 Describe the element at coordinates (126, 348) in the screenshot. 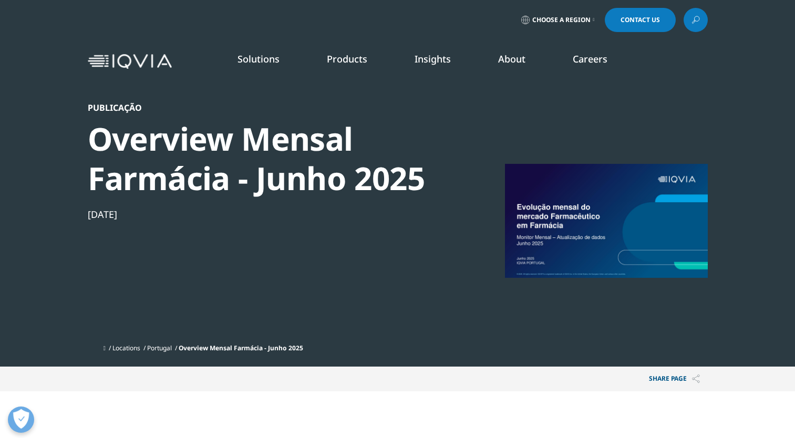

I see `a: Locations` at that location.